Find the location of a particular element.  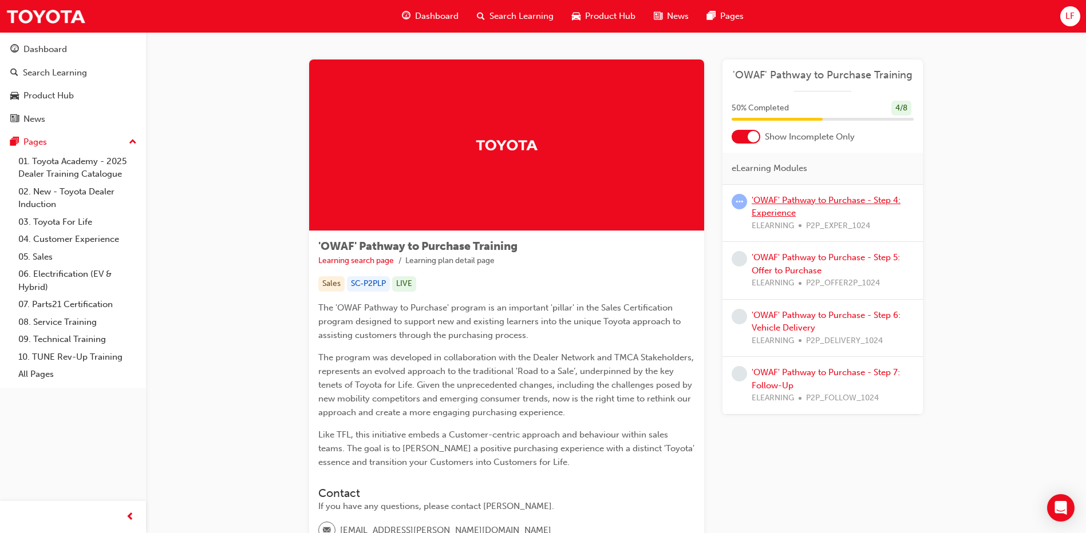

span: P2P_EXPER_1024 is located at coordinates (838, 226).